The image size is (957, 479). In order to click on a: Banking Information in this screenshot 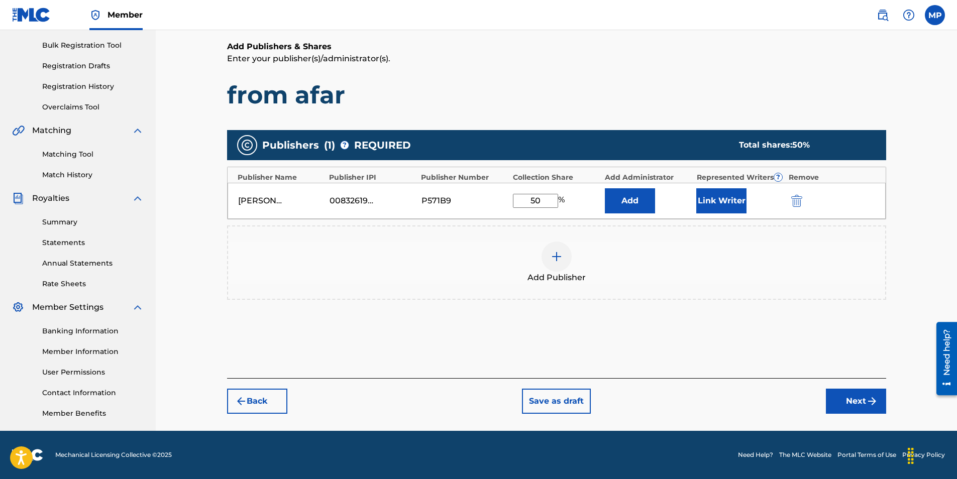, I will do `click(93, 331)`.